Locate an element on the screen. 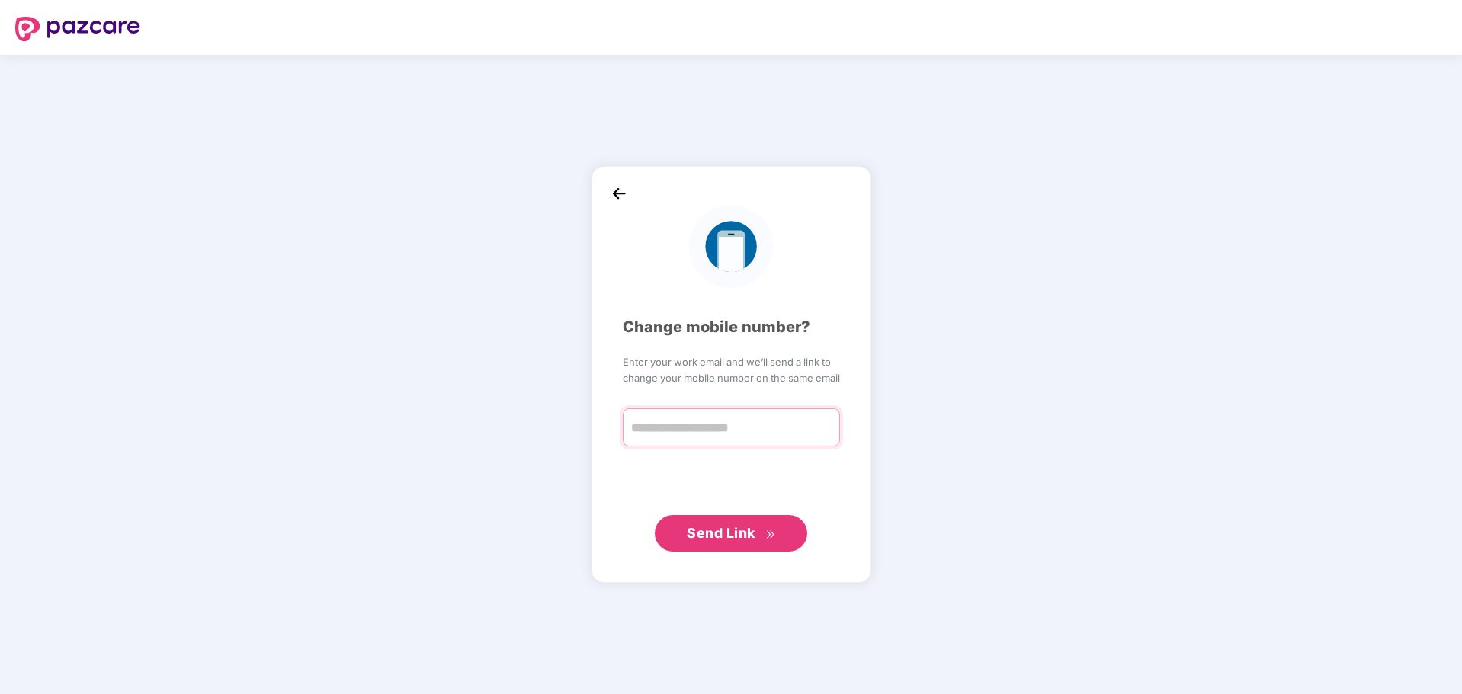 The height and width of the screenshot is (694, 1462). img: back_icon is located at coordinates (619, 194).